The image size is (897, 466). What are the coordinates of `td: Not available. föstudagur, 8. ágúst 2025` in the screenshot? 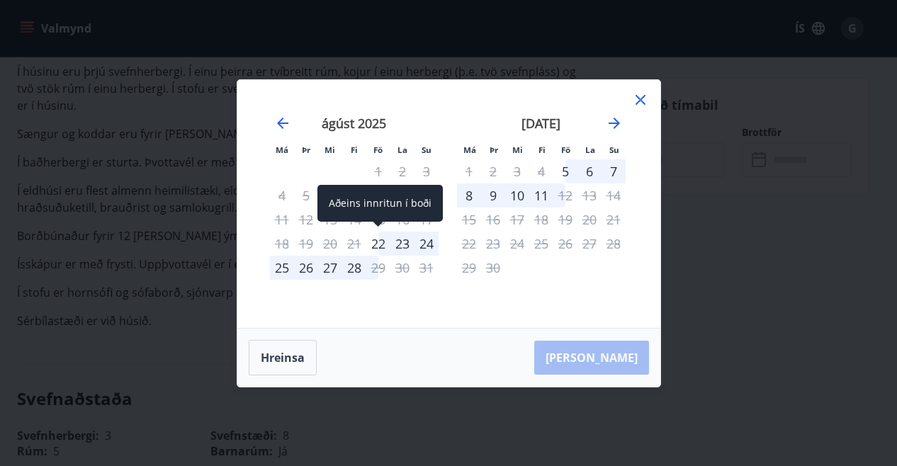 It's located at (379, 196).